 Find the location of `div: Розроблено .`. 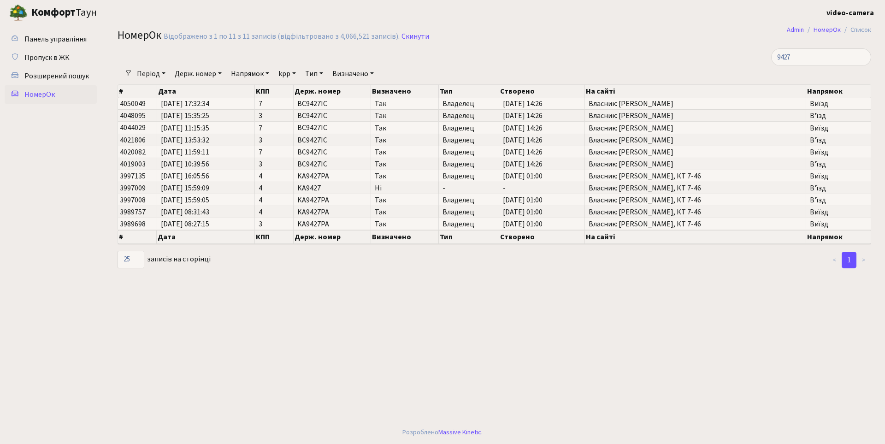

div: Розроблено . is located at coordinates (442, 432).